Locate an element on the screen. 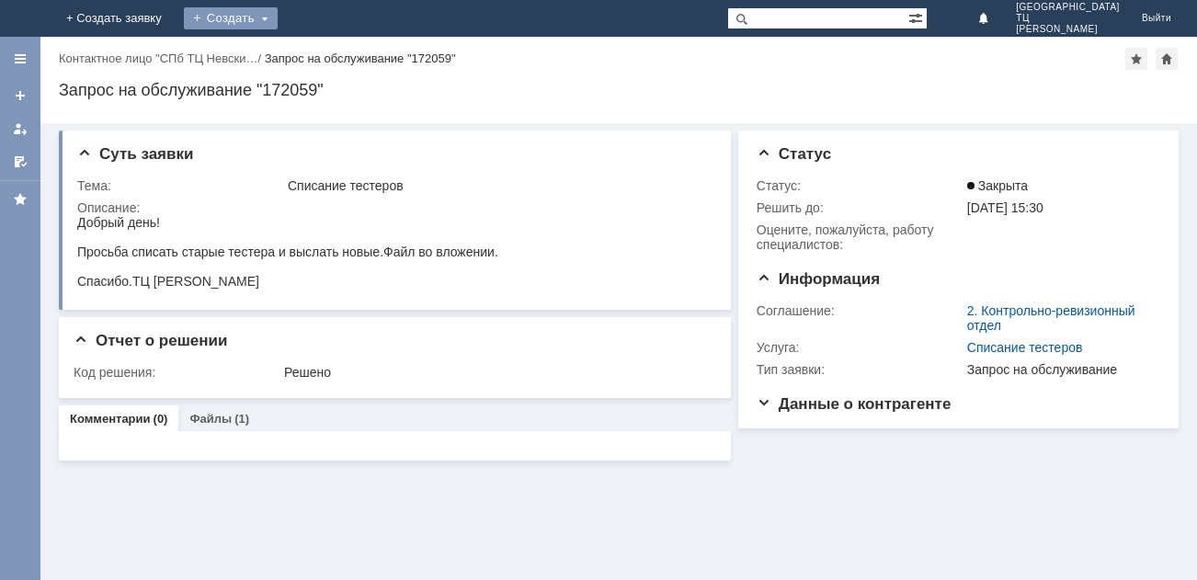 Image resolution: width=1197 pixels, height=580 pixels. a: Файлы is located at coordinates (210, 418).